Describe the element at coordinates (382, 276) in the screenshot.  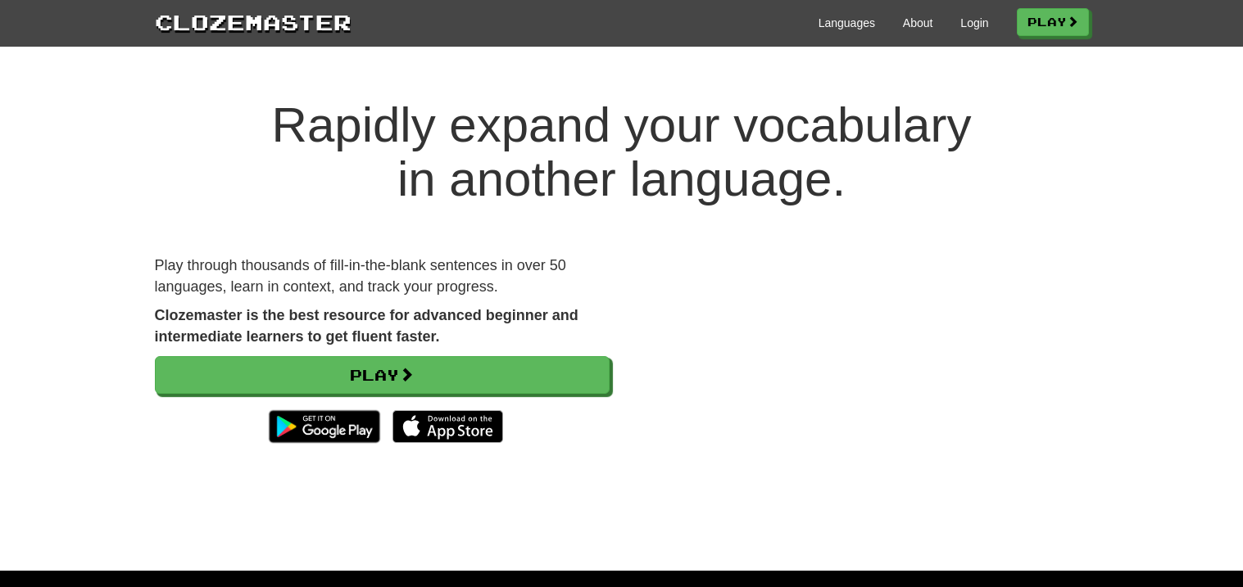
I see `p: Play through thousands of fill-in-the-blank sentences in over 50 languages, learn in context, and...` at that location.